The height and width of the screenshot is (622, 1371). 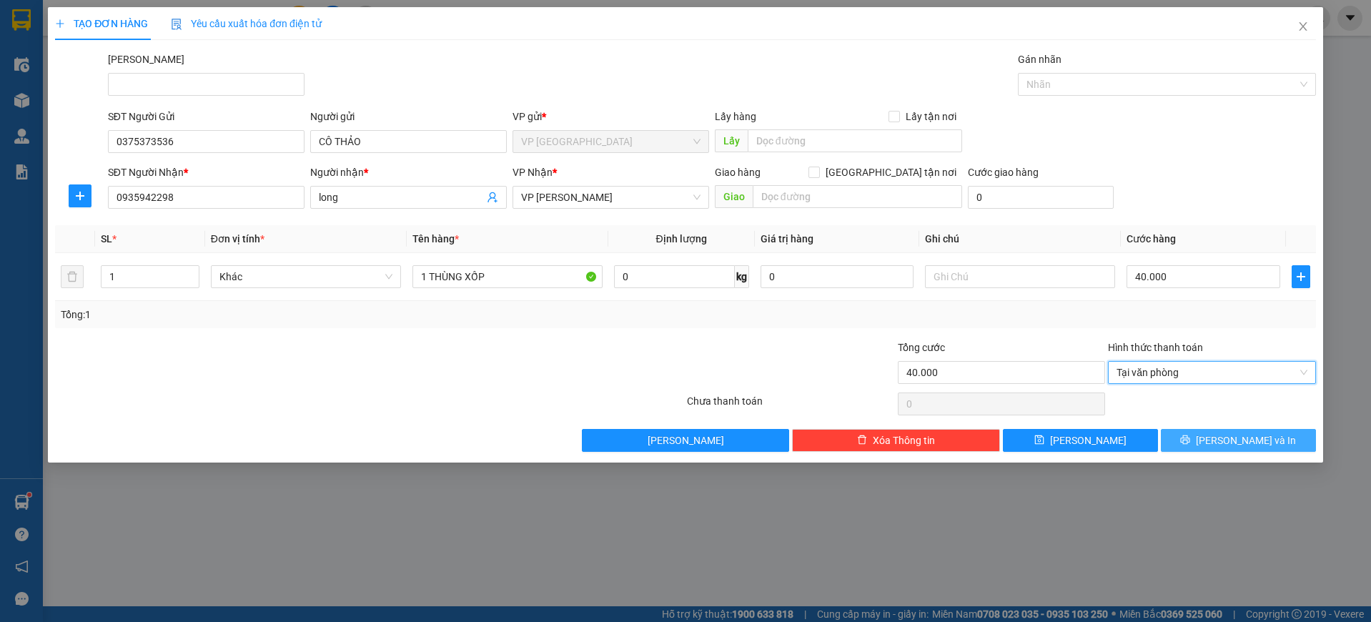 What do you see at coordinates (922, 347) in the screenshot?
I see `span: Tổng cước` at bounding box center [922, 347].